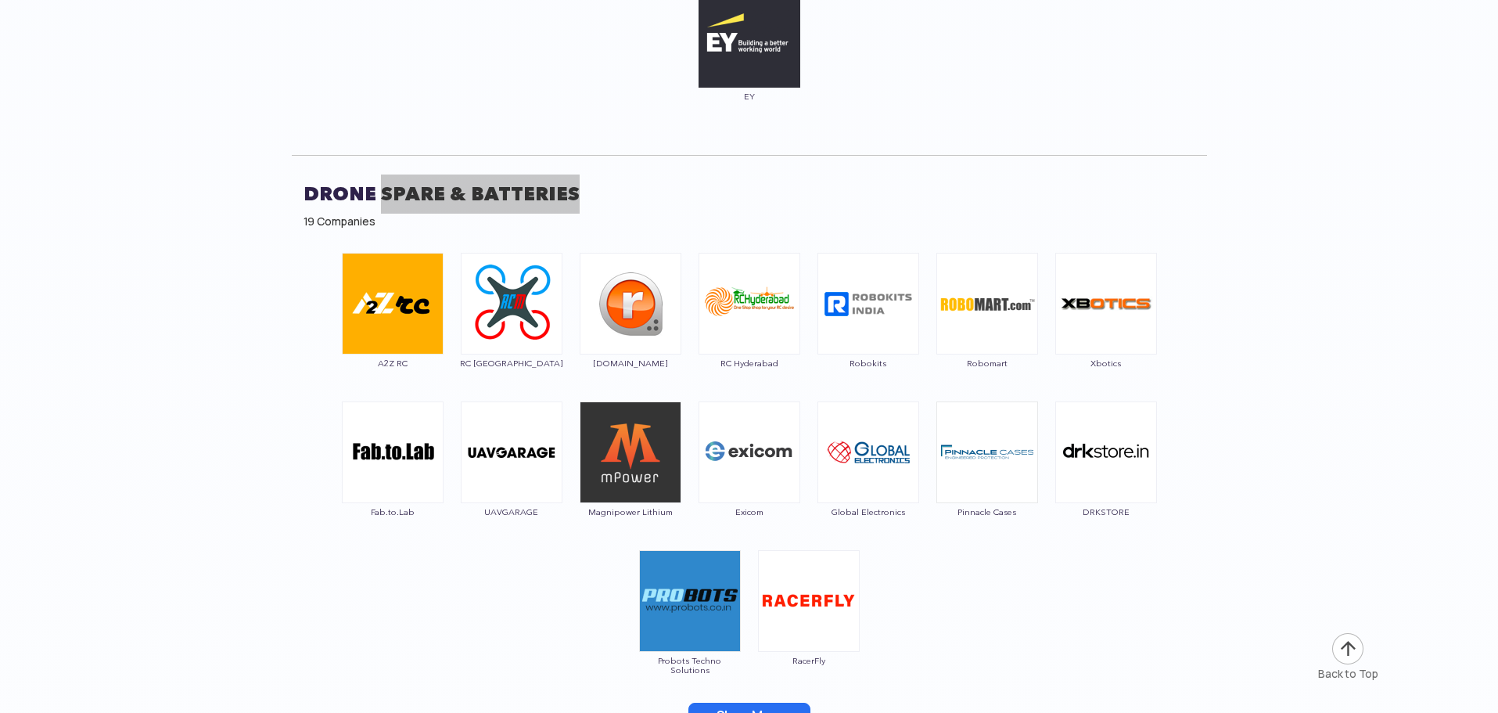  What do you see at coordinates (987, 452) in the screenshot?
I see `img: ic_pinnacle.png` at bounding box center [987, 452].